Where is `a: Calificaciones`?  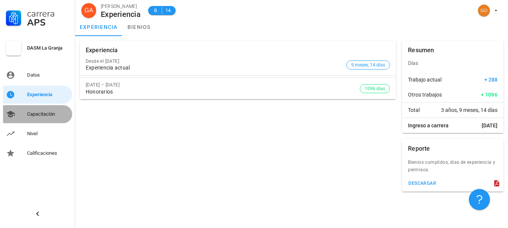
a: Calificaciones is located at coordinates (38, 153).